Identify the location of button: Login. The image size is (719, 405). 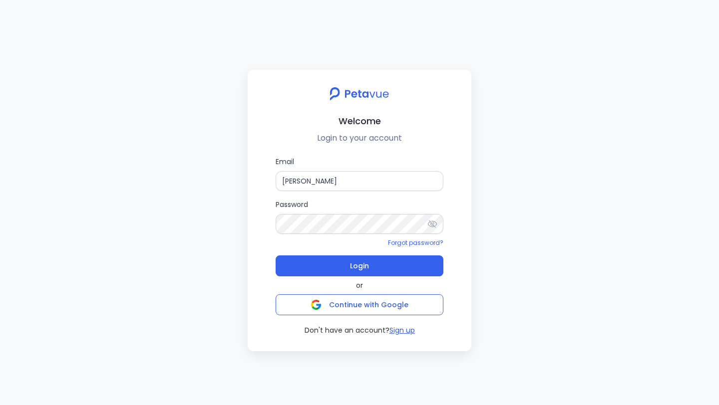
(359, 266).